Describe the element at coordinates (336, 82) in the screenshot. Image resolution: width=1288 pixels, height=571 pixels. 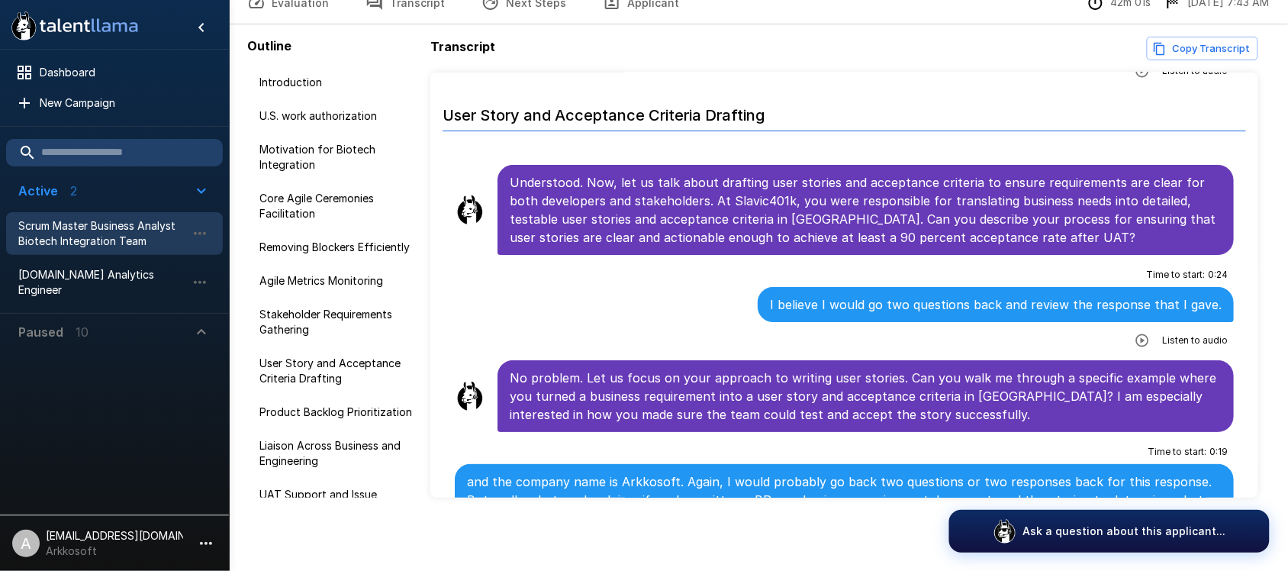
I see `div: Introduction` at that location.